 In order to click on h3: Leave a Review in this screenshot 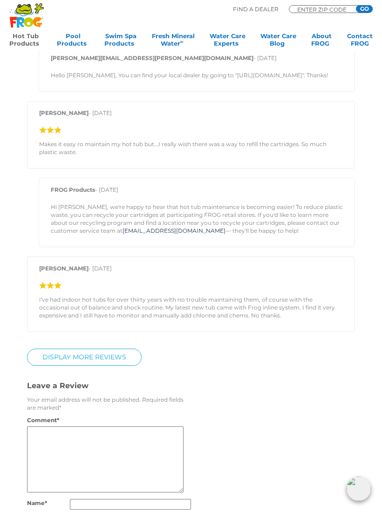, I will do `click(109, 386)`.